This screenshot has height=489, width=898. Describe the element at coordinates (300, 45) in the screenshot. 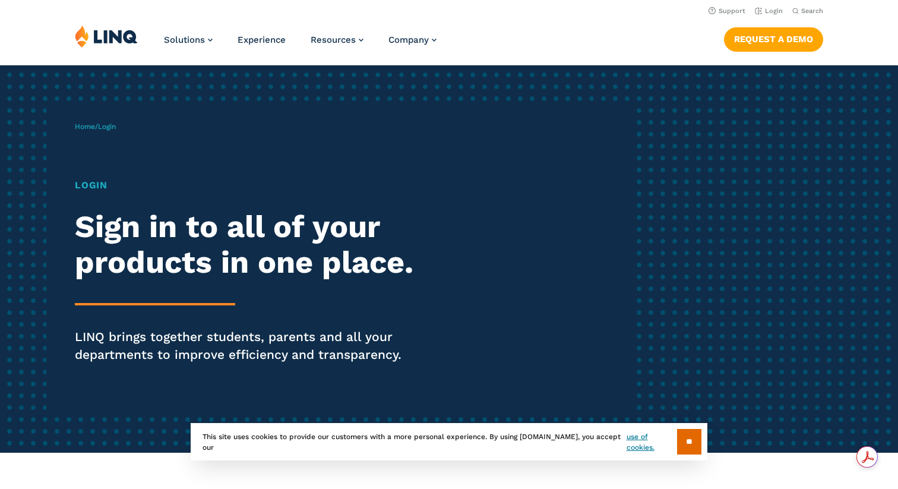

I see `nav: Primary Navigation` at that location.